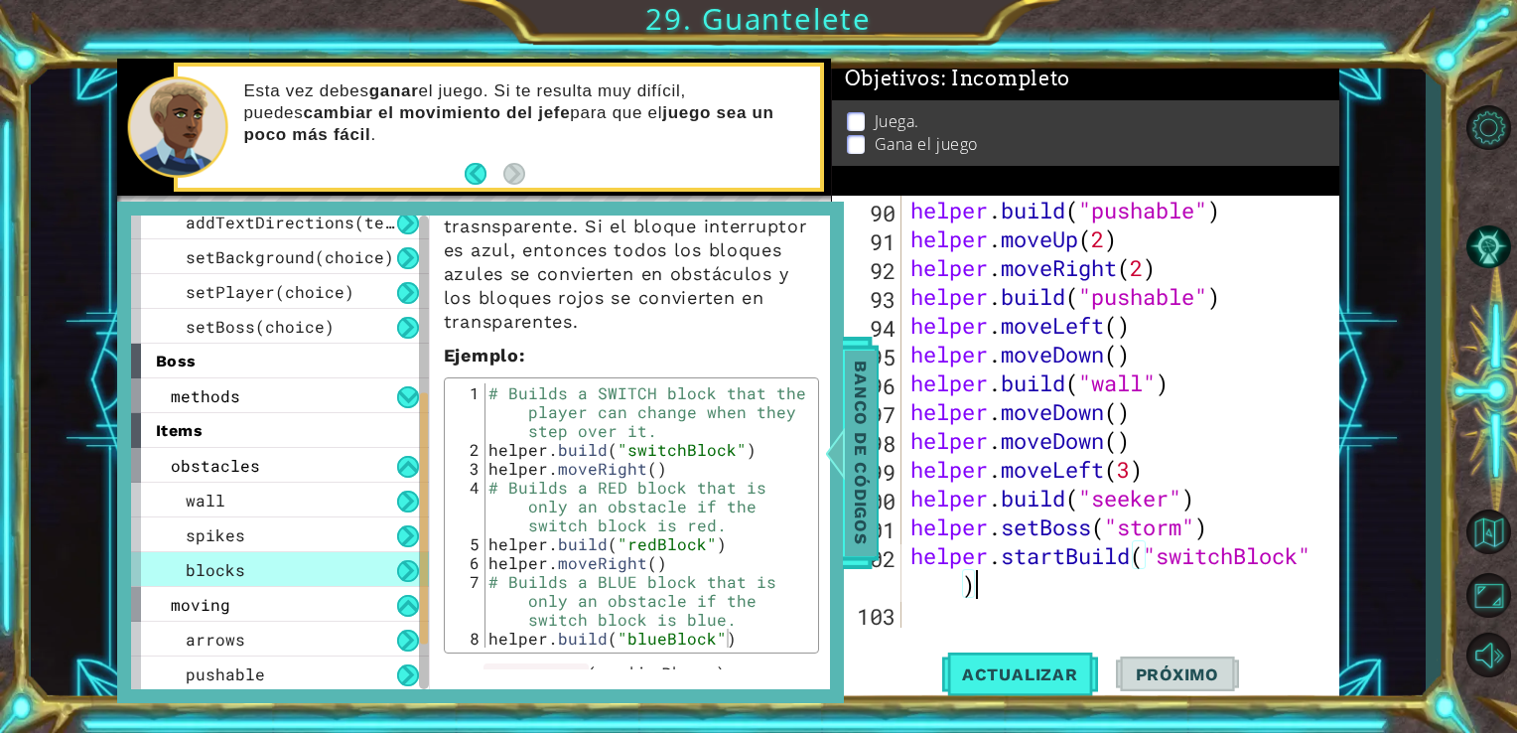 The width and height of the screenshot is (1517, 733). What do you see at coordinates (215, 465) in the screenshot?
I see `span: obstacles` at bounding box center [215, 465].